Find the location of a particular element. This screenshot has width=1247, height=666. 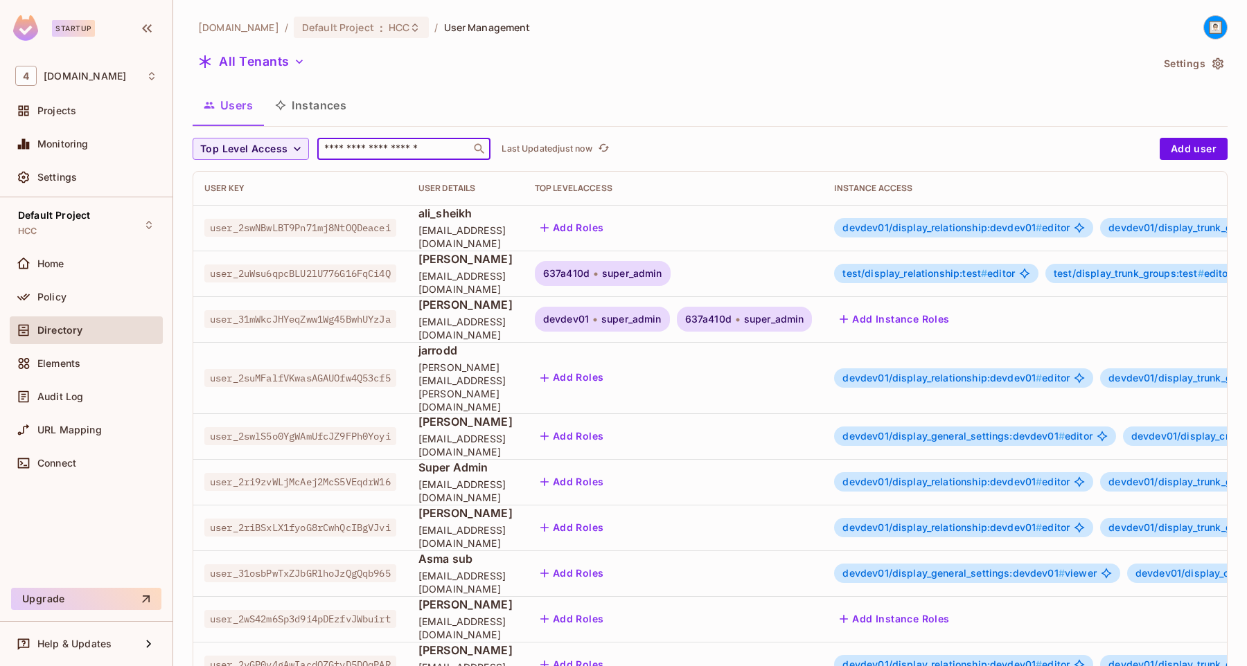

span: Audit Log is located at coordinates (60, 397).